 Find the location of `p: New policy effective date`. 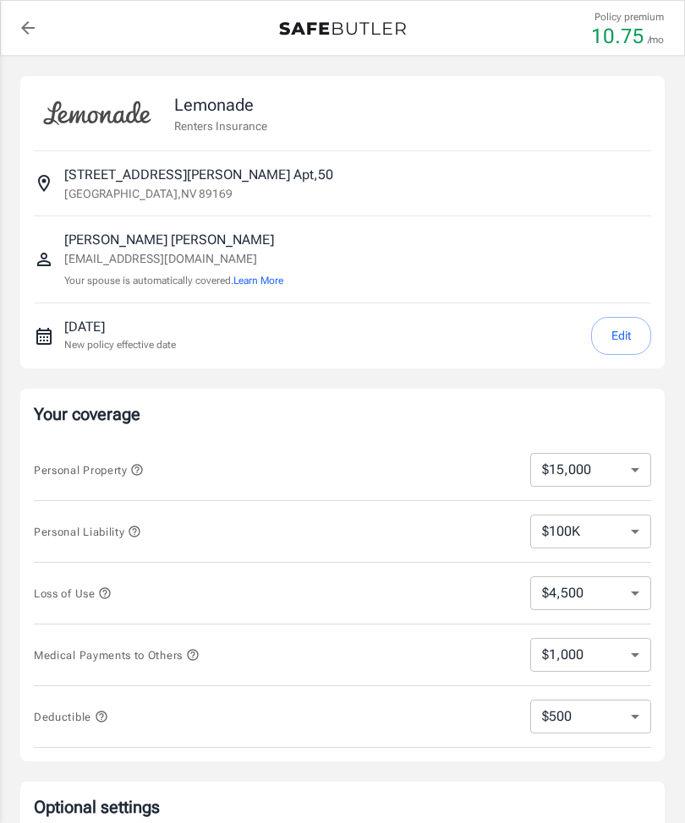

p: New policy effective date is located at coordinates (120, 345).